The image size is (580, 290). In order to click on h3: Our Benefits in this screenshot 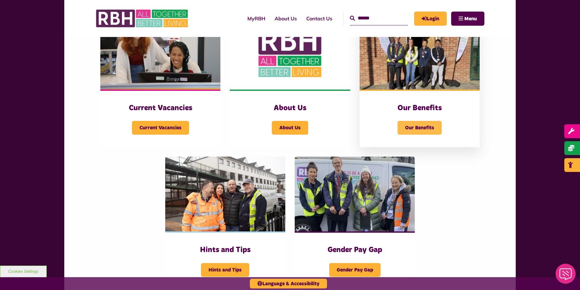, I will do `click(419, 108)`.